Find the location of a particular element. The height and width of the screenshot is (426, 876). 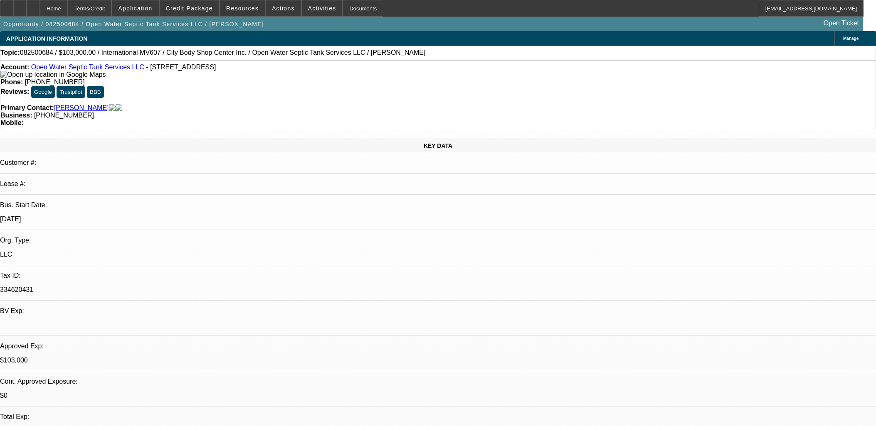

strong: Topic: is located at coordinates (10, 53).